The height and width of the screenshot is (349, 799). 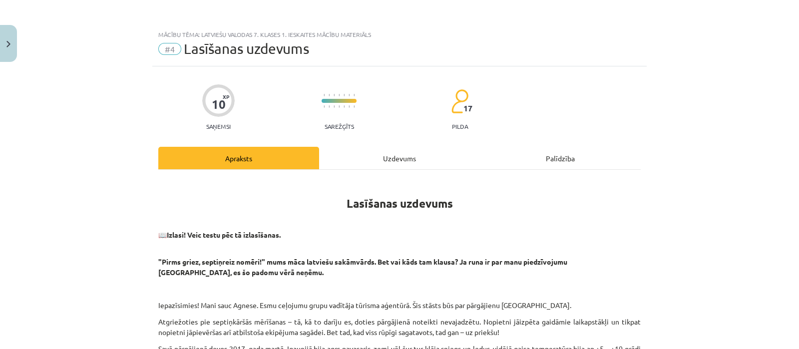 What do you see at coordinates (399, 158) in the screenshot?
I see `div: Uzdevums` at bounding box center [399, 158].